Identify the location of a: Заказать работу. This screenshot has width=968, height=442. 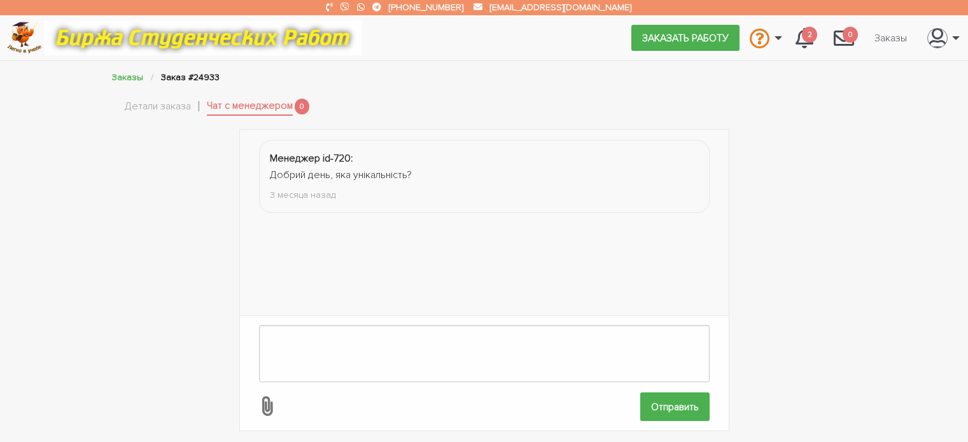
(685, 38).